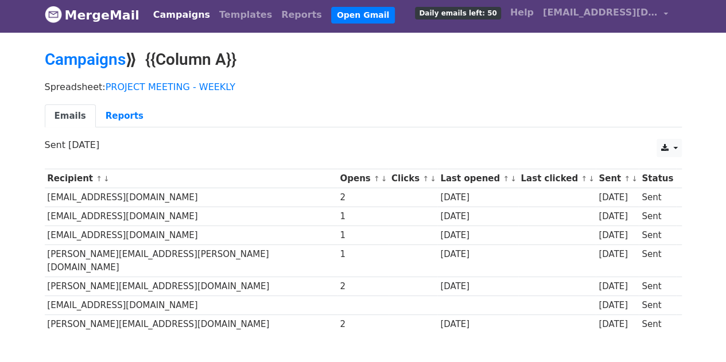 The height and width of the screenshot is (362, 726). I want to click on a: Help, so click(522, 13).